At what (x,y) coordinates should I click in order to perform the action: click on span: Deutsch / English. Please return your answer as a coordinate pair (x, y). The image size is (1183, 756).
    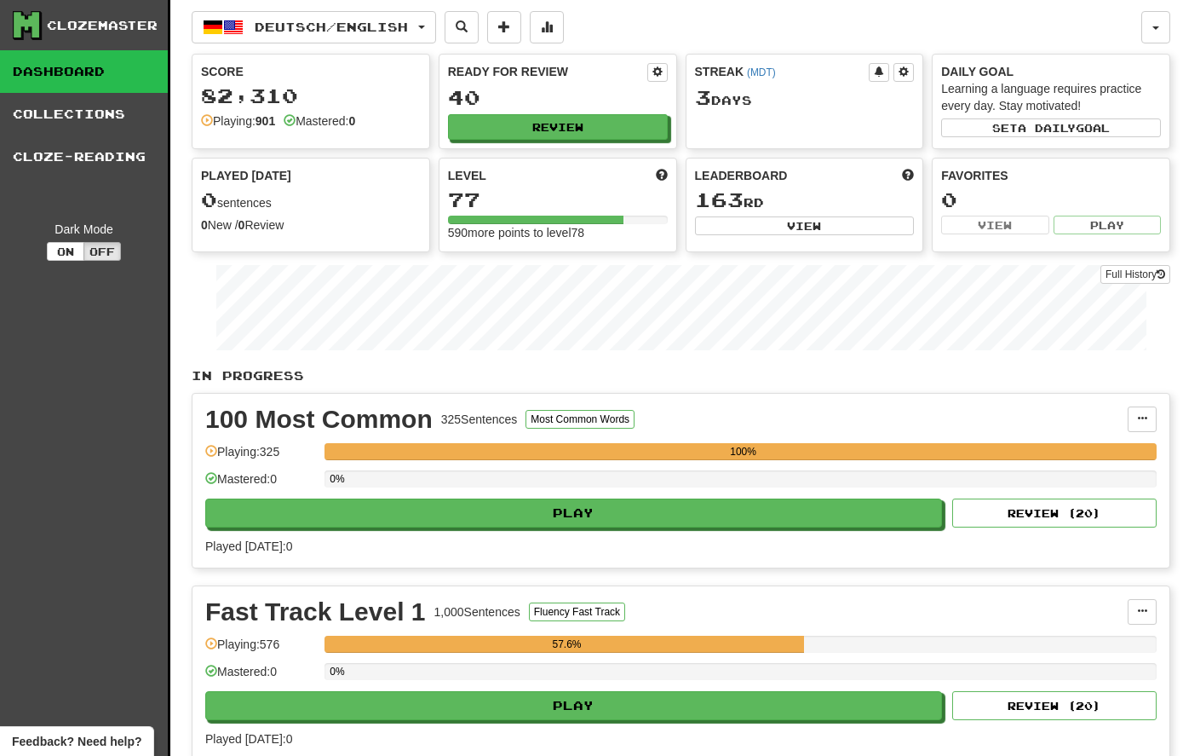
    Looking at the image, I should click on (331, 26).